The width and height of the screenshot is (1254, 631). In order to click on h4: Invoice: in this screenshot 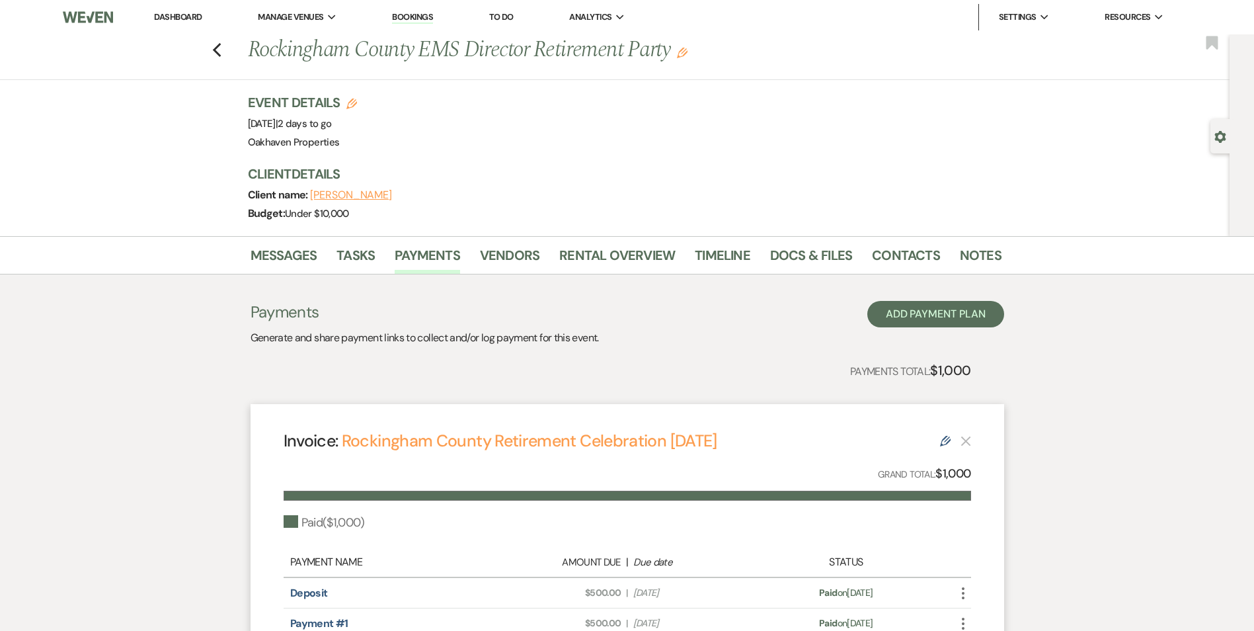, I will do `click(500, 440)`.